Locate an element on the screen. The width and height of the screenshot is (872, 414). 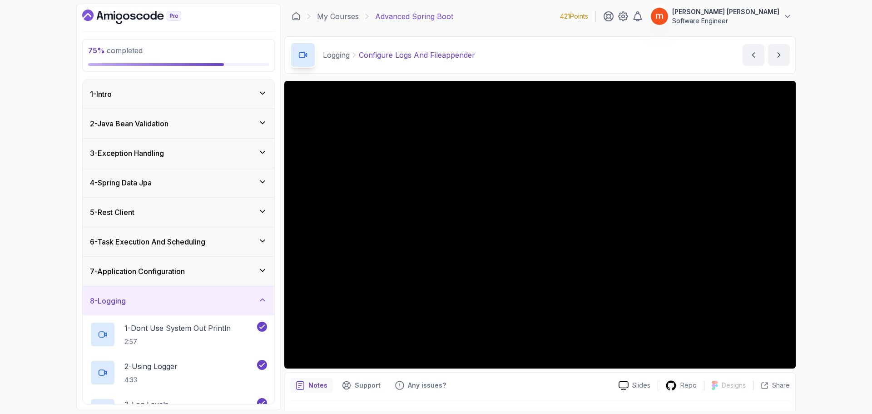
h3: 8 - Logging is located at coordinates (108, 301).